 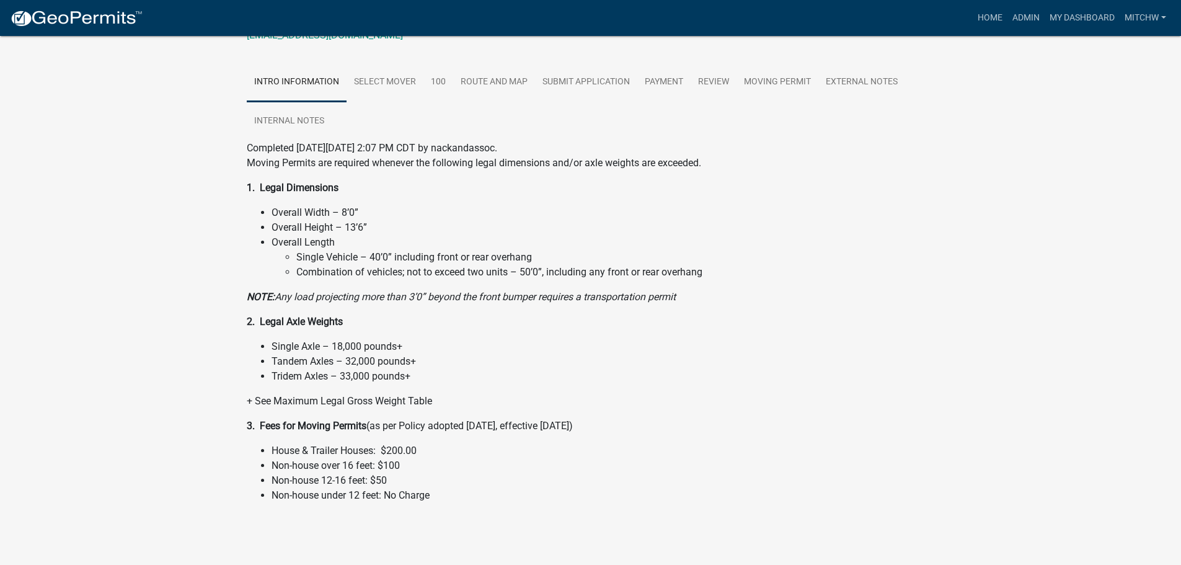 I want to click on p: Moving Permits are required whenever the following legal dimensions and/or axle weights are excee..., so click(x=591, y=163).